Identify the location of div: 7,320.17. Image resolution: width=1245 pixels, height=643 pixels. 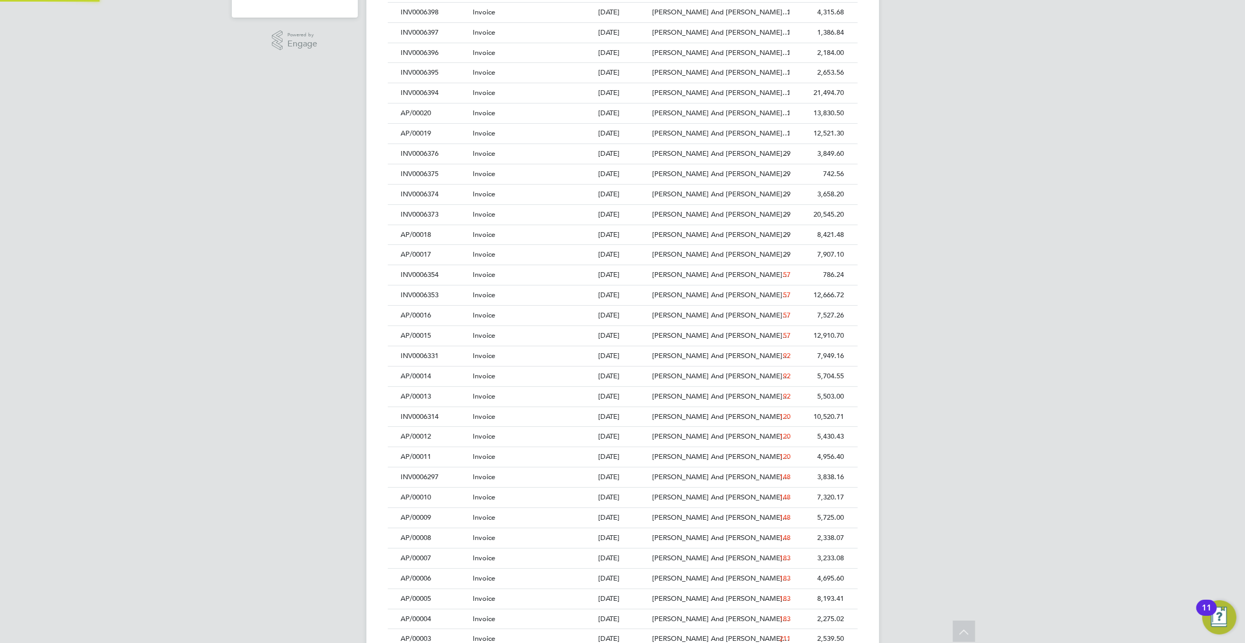
(820, 498).